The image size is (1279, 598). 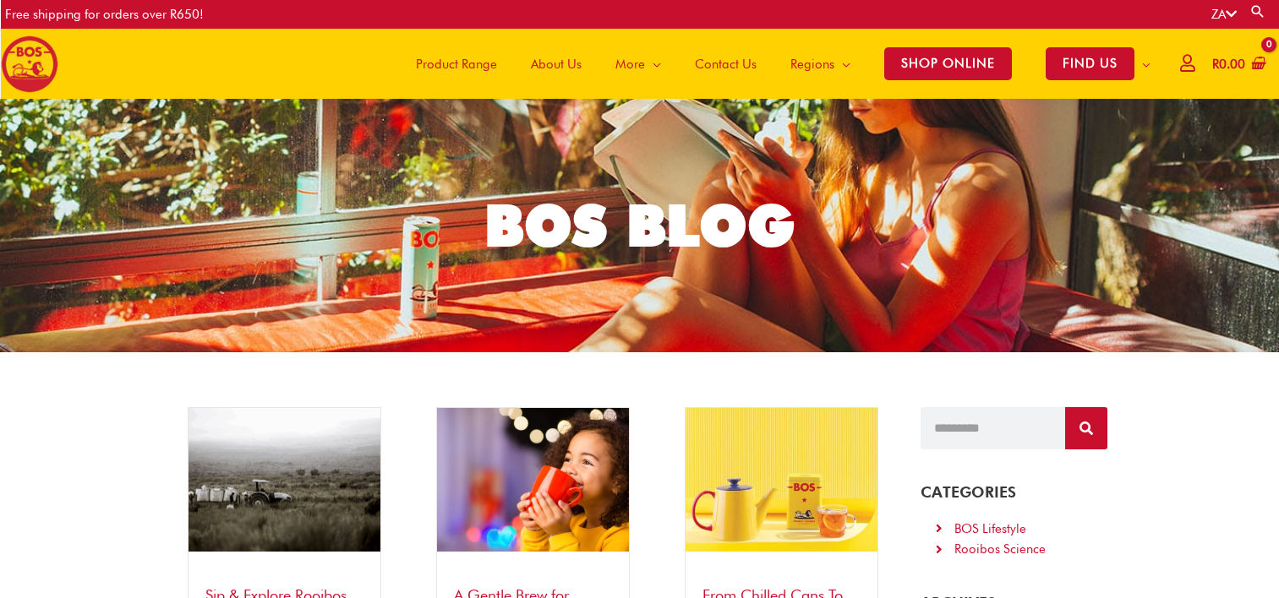 What do you see at coordinates (456, 64) in the screenshot?
I see `span: Product Range` at bounding box center [456, 64].